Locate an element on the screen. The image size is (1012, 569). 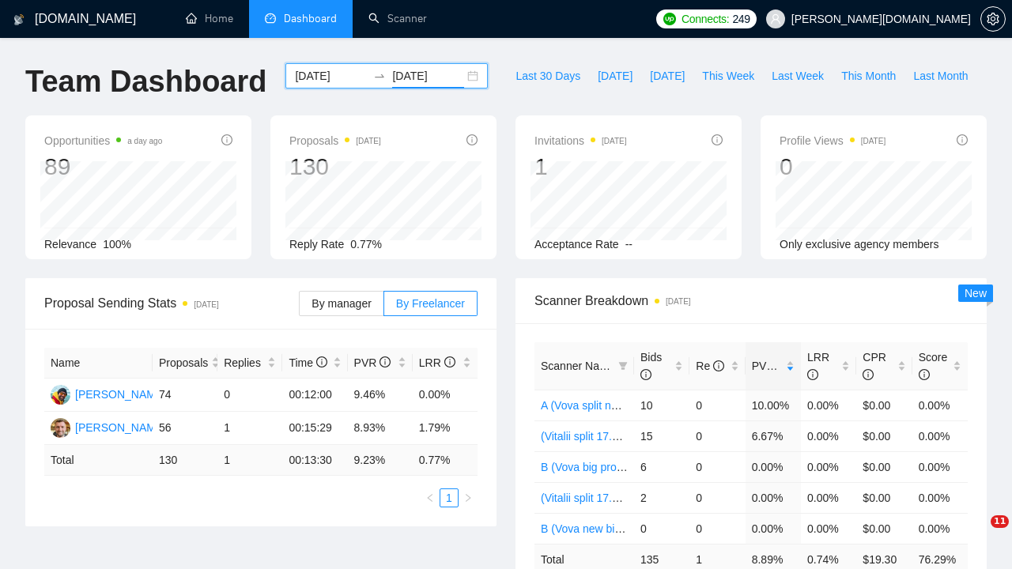
a: (Vitalii split 17.09) AI Python (NO Prompt 01.07) is located at coordinates (658, 498).